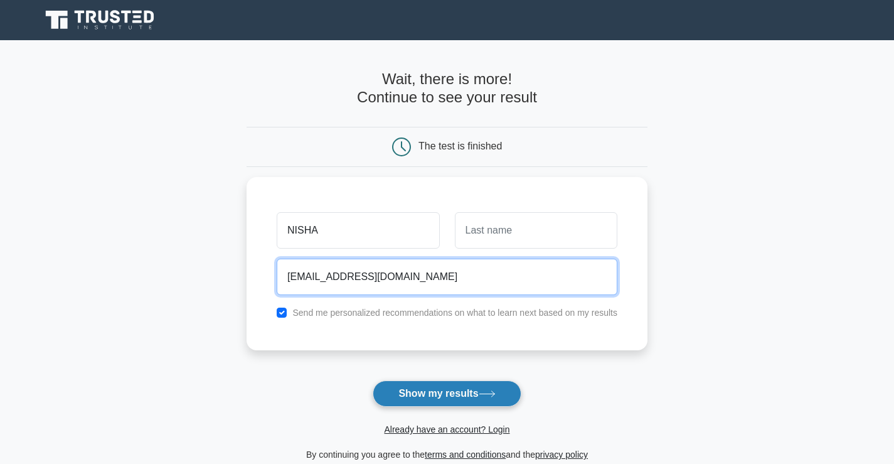  Describe the element at coordinates (536, 230) in the screenshot. I see `input: Last name` at that location.